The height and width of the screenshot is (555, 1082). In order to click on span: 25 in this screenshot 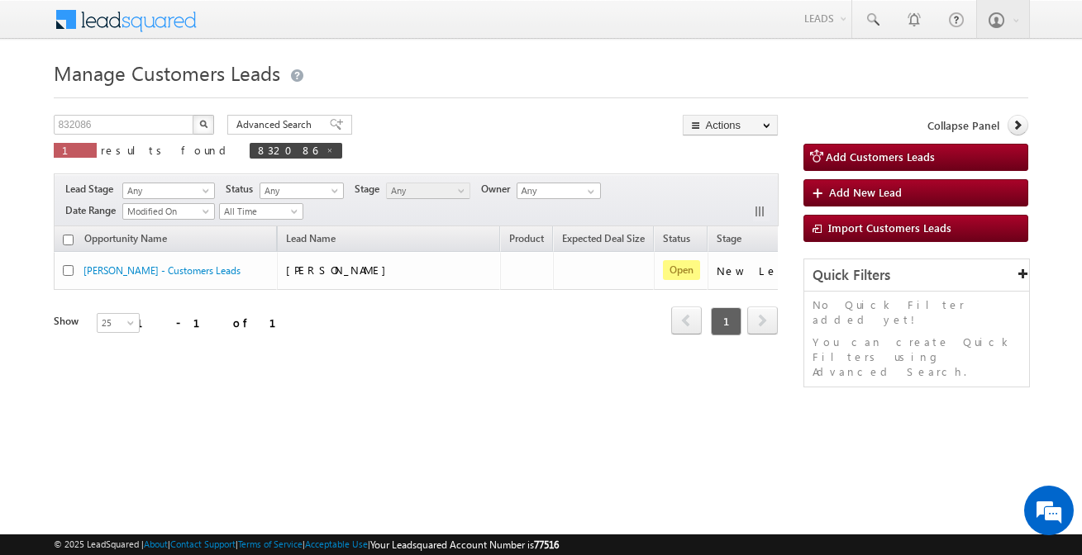, I will do `click(119, 323)`.